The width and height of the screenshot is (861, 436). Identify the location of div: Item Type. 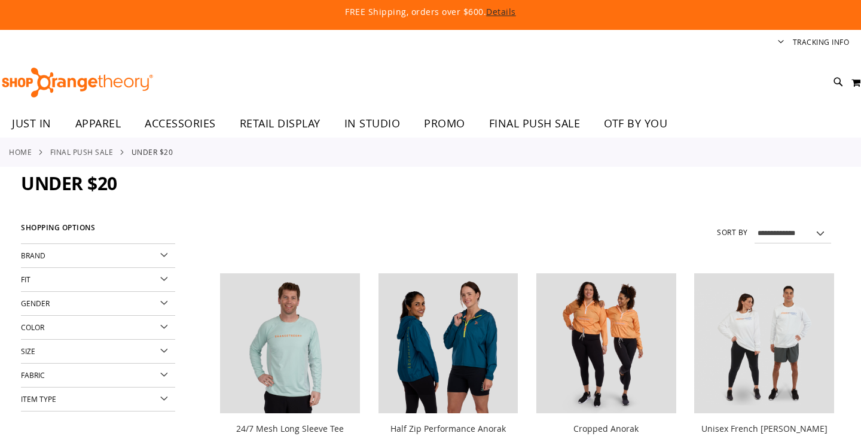
(98, 400).